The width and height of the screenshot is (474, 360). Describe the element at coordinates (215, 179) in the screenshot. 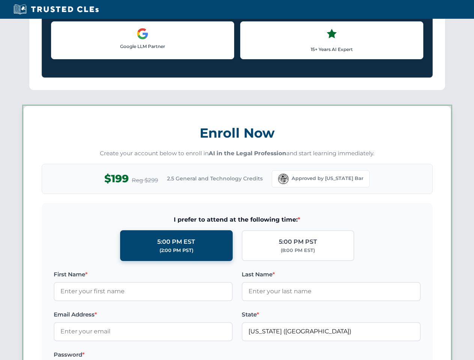

I see `span: 2.5 General and Technology Credits` at that location.